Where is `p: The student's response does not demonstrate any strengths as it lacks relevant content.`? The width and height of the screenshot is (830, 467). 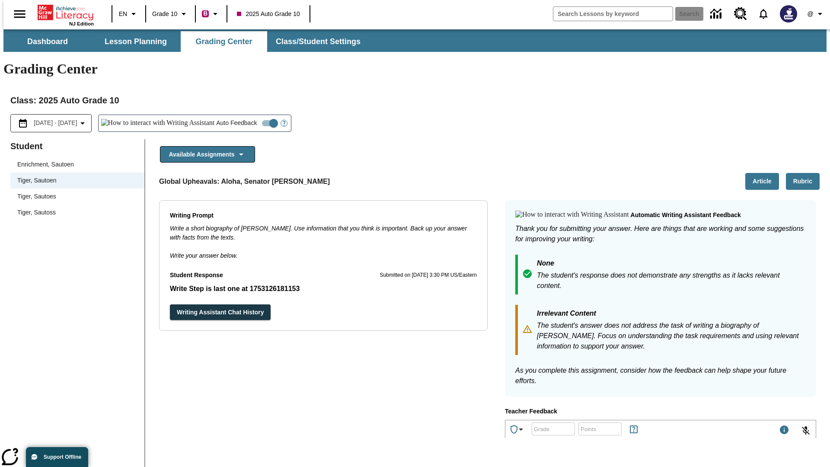 p: The student's response does not demonstrate any strengths as it lacks relevant content. is located at coordinates (672, 281).